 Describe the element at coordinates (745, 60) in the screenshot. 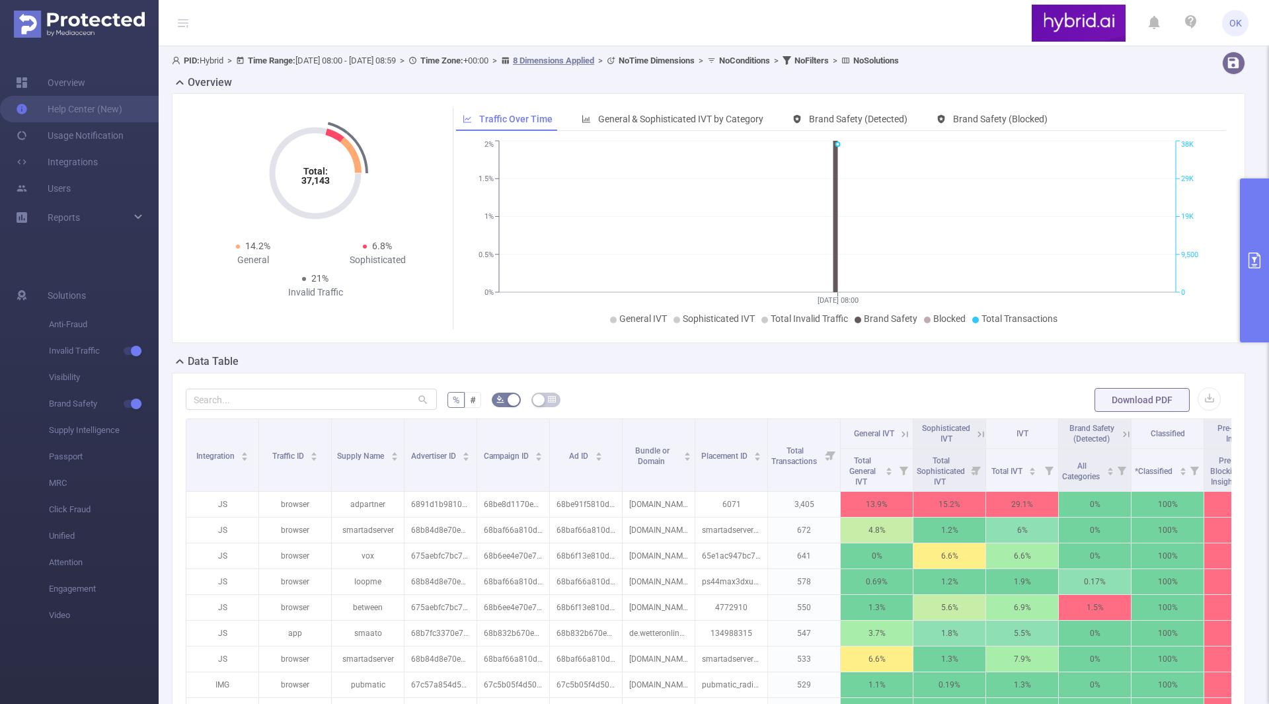

I see `b: No Conditions` at that location.